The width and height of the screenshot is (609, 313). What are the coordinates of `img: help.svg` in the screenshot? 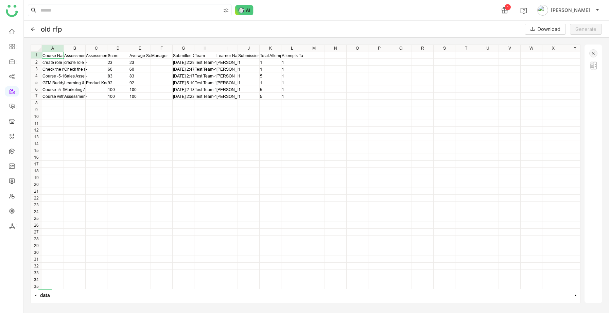 It's located at (524, 11).